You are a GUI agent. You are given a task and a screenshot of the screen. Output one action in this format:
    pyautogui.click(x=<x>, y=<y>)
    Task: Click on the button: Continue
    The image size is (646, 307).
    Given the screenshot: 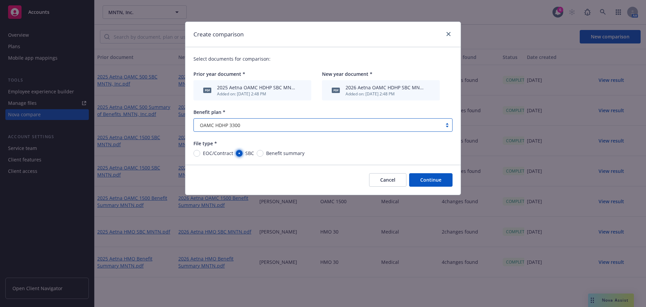 What is the action you would take?
    pyautogui.click(x=431, y=180)
    